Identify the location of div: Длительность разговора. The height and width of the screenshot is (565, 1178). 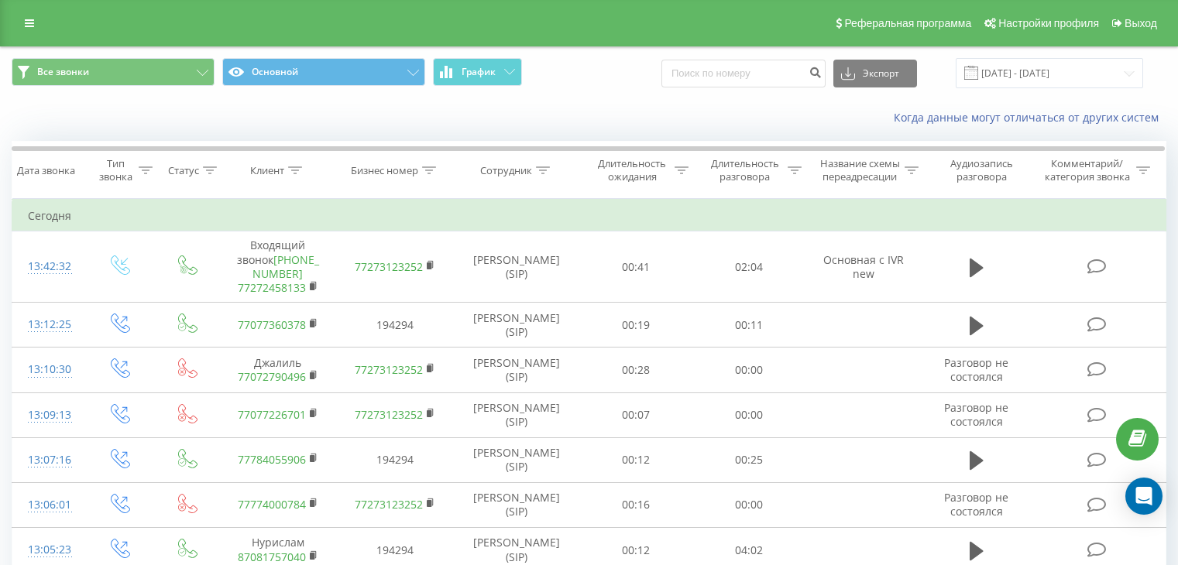
(745, 170).